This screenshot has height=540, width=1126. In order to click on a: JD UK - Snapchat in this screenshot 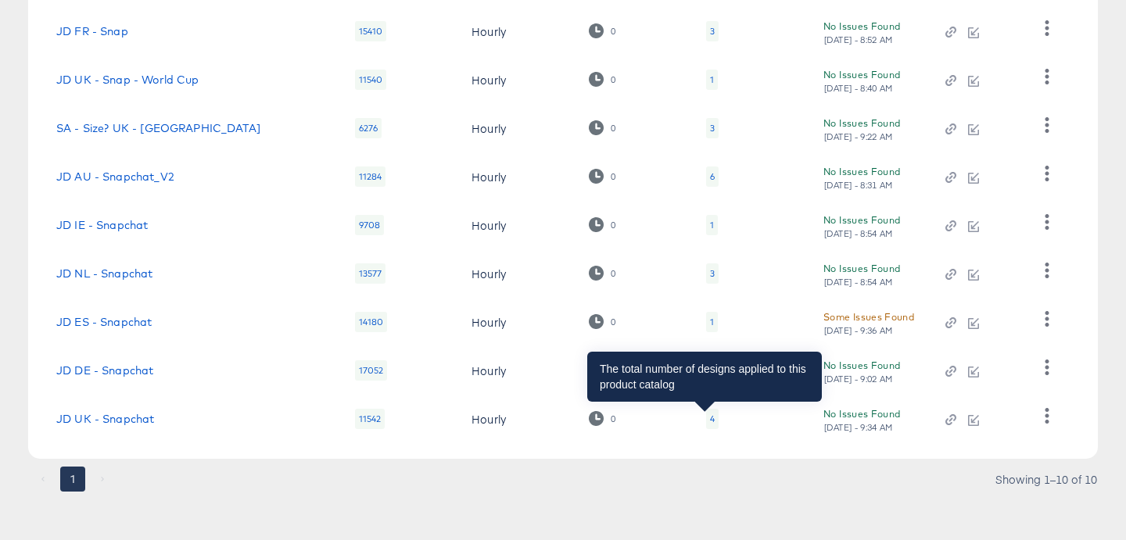, I will do `click(105, 419)`.